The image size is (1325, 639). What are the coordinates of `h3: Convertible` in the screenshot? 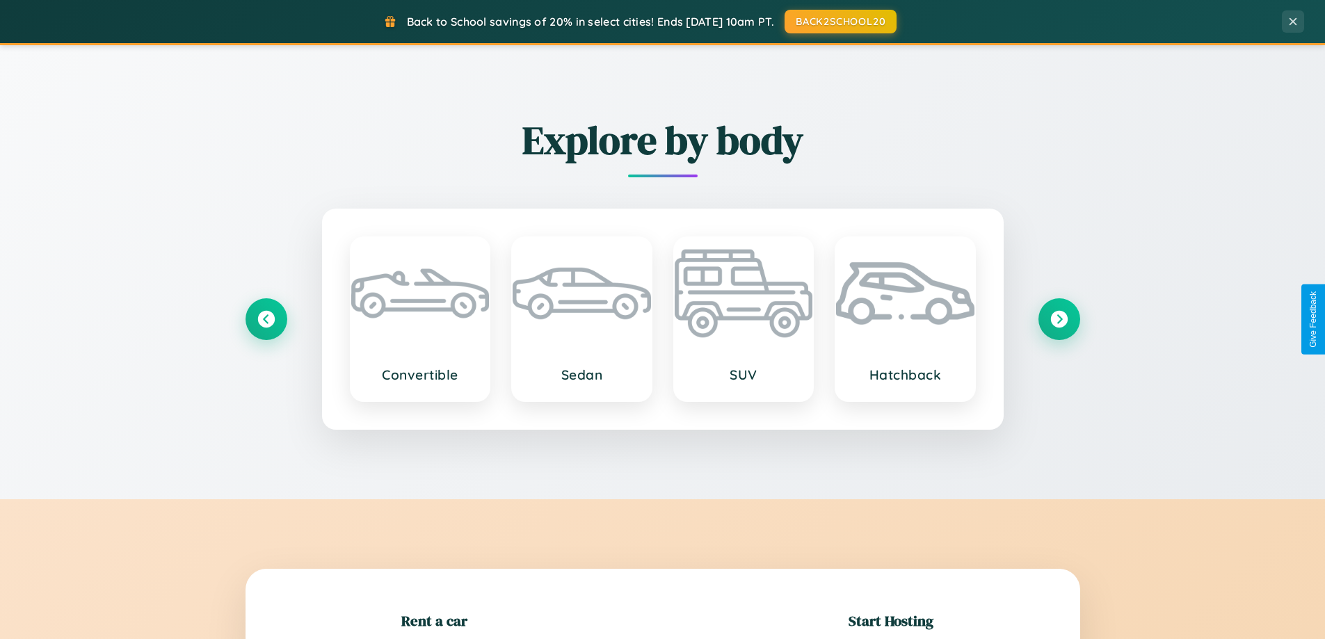 It's located at (420, 375).